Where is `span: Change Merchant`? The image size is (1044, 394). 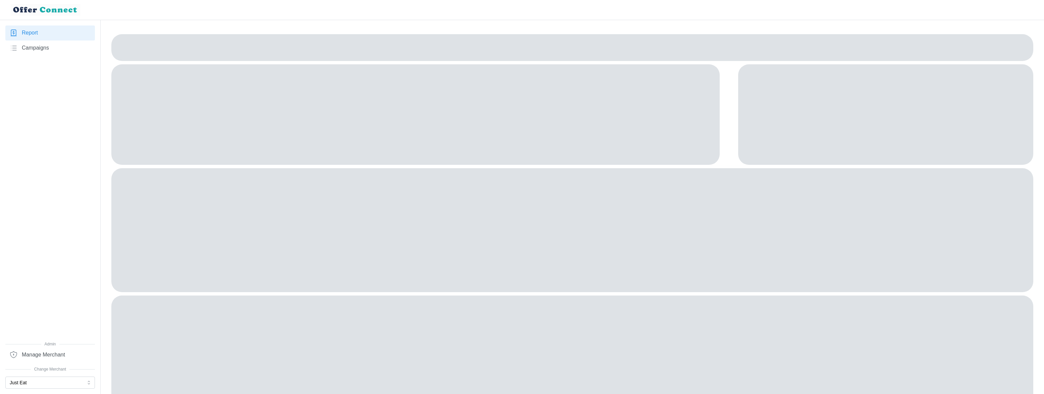 span: Change Merchant is located at coordinates (50, 369).